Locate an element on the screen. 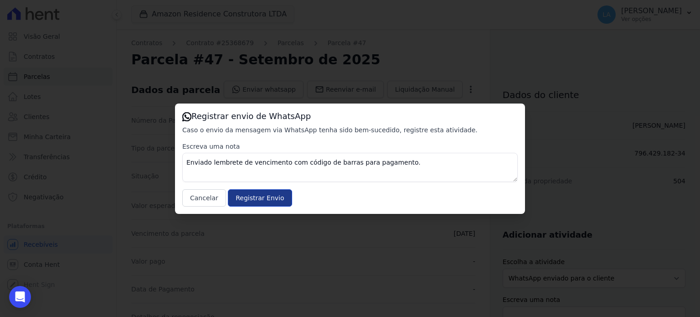 Image resolution: width=700 pixels, height=317 pixels. p: Caso o envio da mensagem via WhatsApp tenha sido bem-sucedido, registre esta atividade. is located at coordinates (350, 130).